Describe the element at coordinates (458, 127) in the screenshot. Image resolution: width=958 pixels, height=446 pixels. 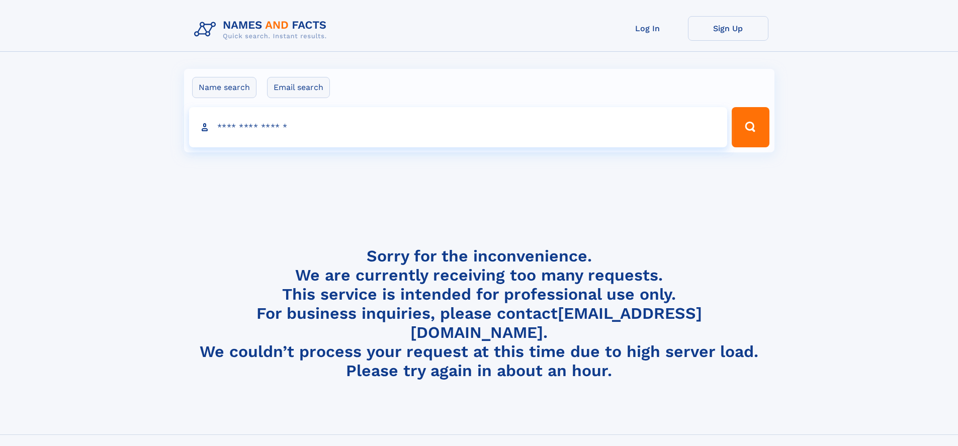
I see `input: search input` at that location.